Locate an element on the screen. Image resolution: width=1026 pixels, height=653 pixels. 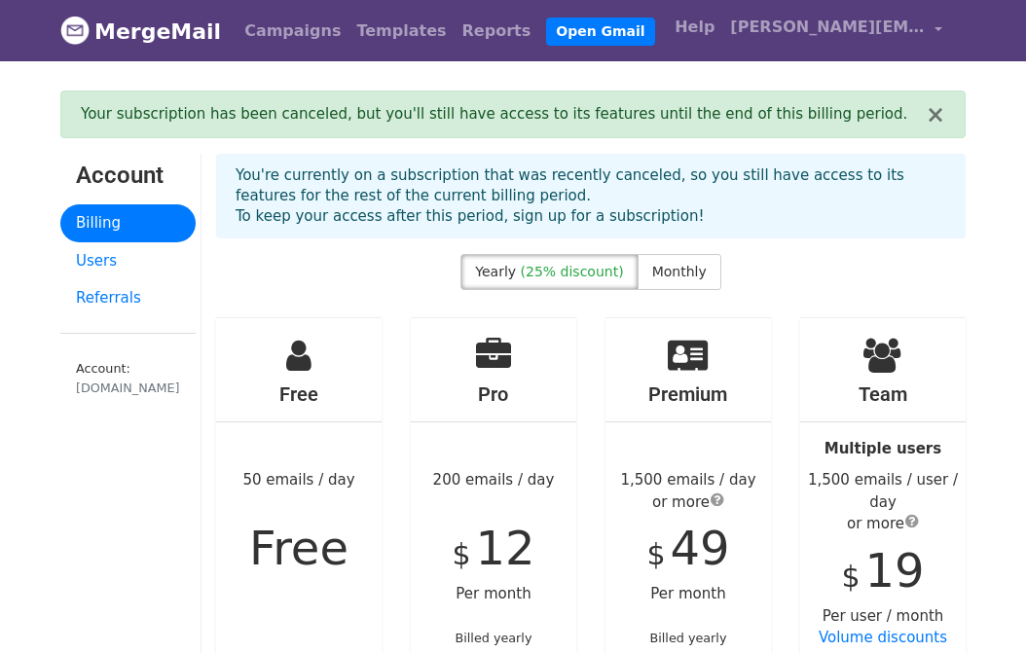
h4: Premium is located at coordinates (688, 394).